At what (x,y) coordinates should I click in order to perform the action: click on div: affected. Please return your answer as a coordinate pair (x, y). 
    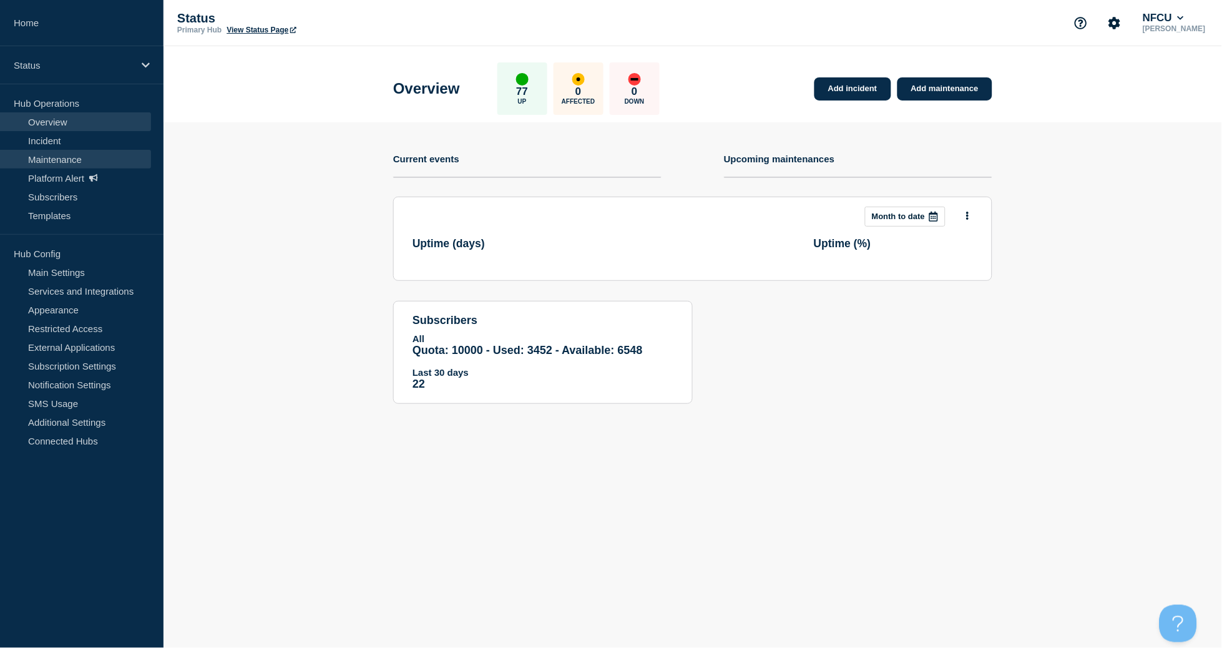
    Looking at the image, I should click on (578, 79).